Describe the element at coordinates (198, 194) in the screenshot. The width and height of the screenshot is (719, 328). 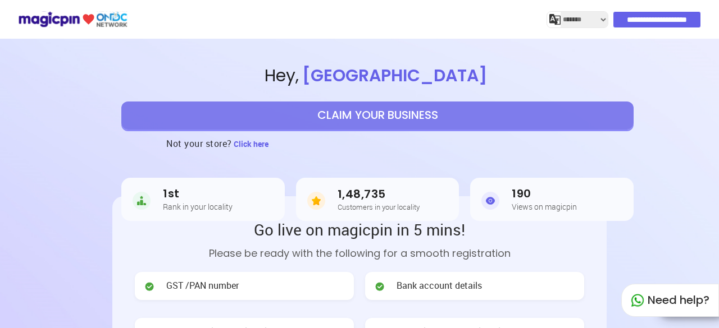
I see `h3: 1st` at that location.